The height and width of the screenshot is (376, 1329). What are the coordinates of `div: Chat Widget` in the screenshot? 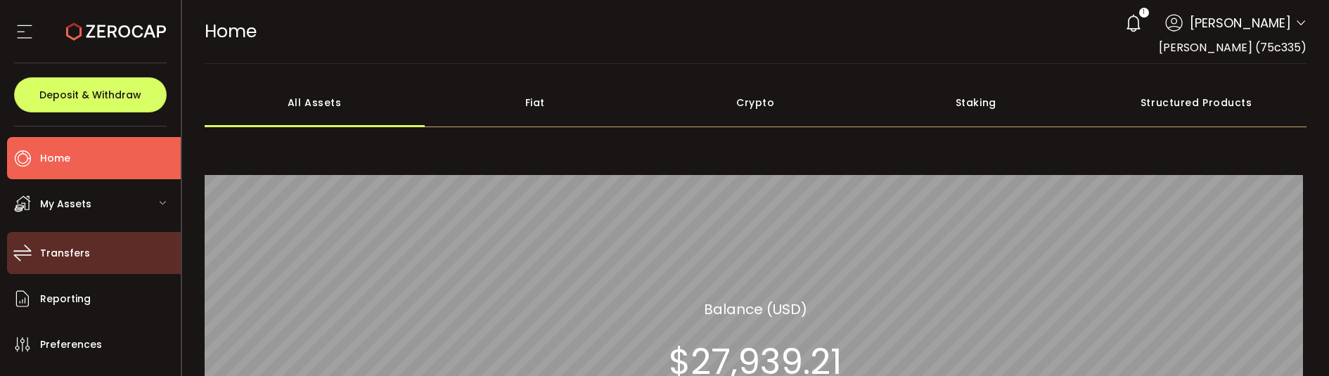 It's located at (1294, 342).